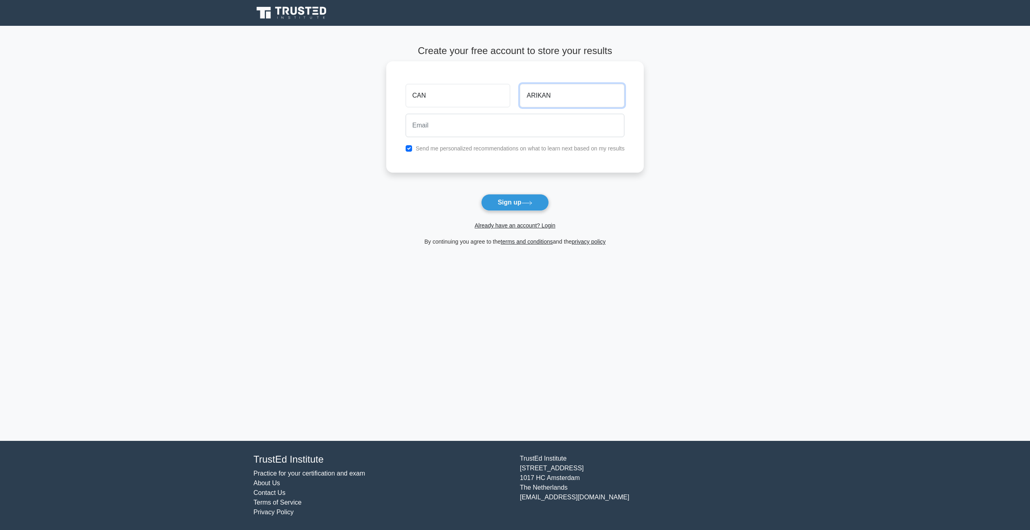 Image resolution: width=1030 pixels, height=530 pixels. What do you see at coordinates (572, 96) in the screenshot?
I see `input: Last name` at bounding box center [572, 96].